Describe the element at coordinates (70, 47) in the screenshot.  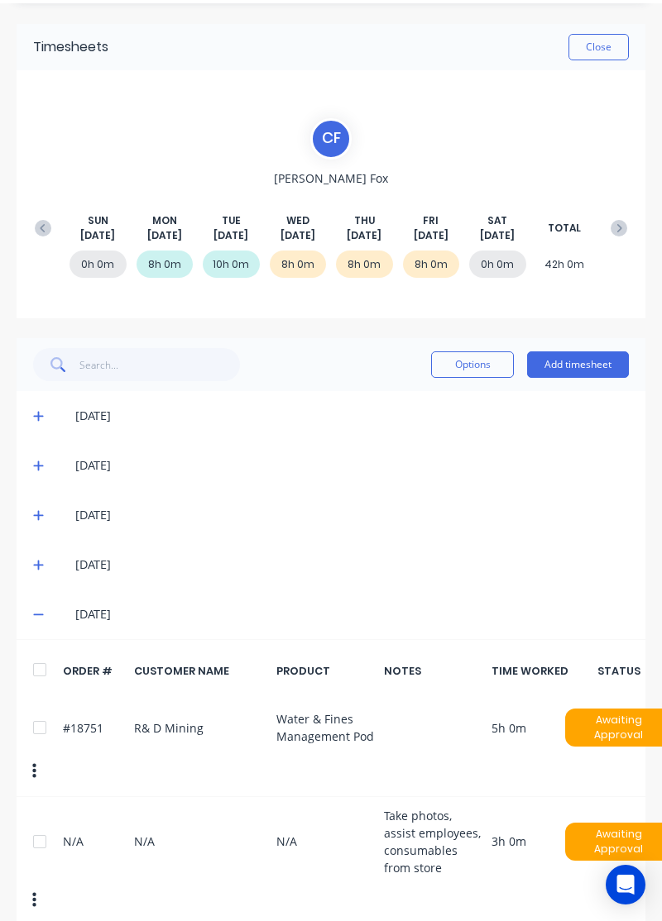
I see `div: Timesheets` at that location.